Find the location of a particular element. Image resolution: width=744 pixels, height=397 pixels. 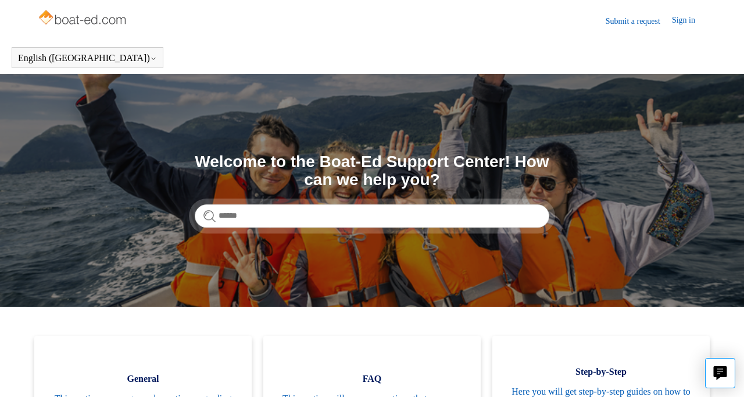

span: General is located at coordinates (143, 379).